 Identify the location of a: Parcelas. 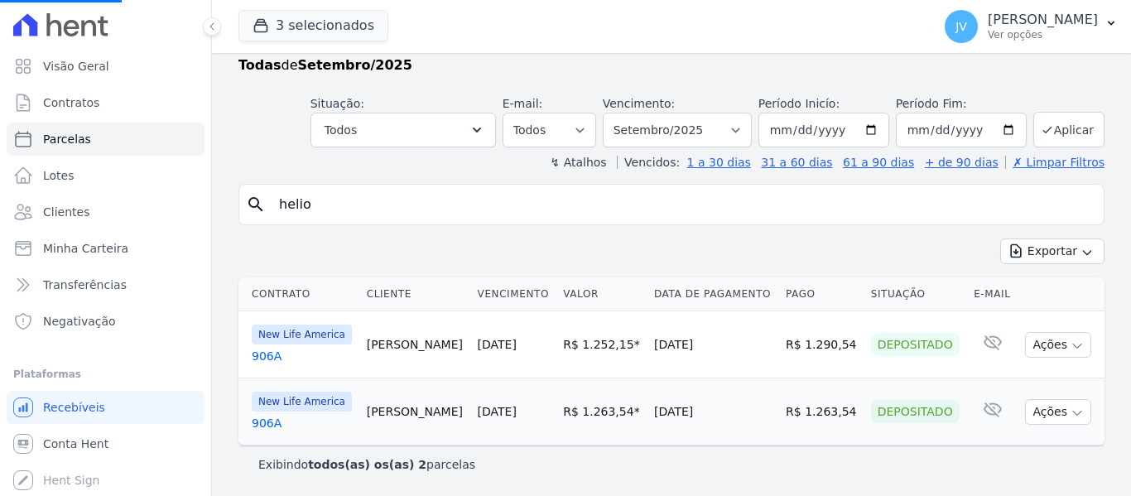
(105, 139).